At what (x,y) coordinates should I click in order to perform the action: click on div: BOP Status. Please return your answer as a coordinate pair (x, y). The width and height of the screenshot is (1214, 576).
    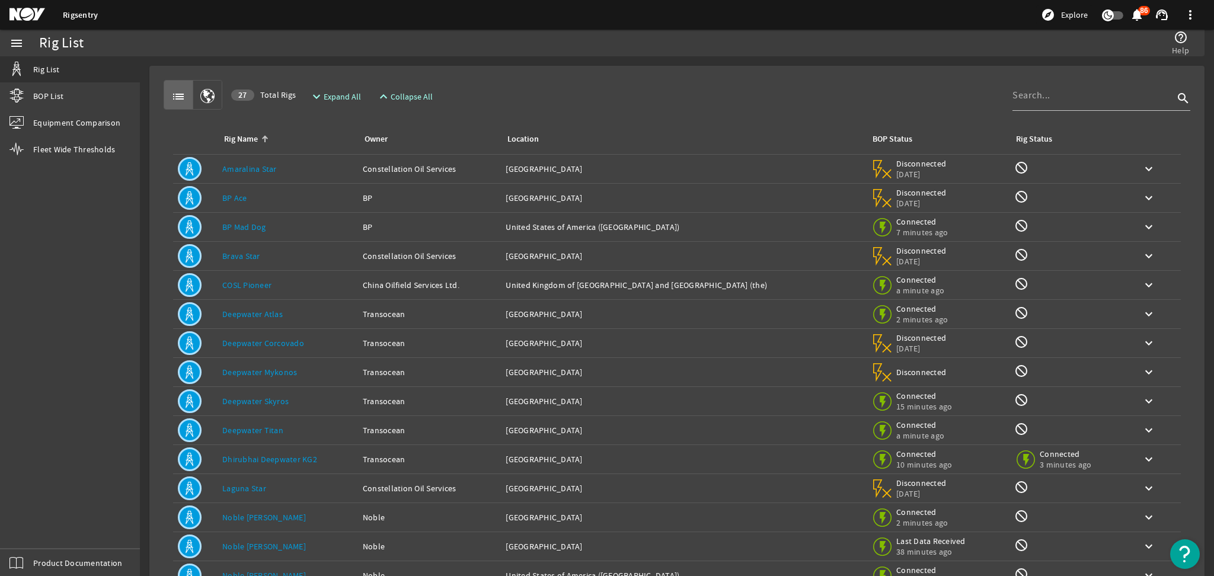
    Looking at the image, I should click on (892, 139).